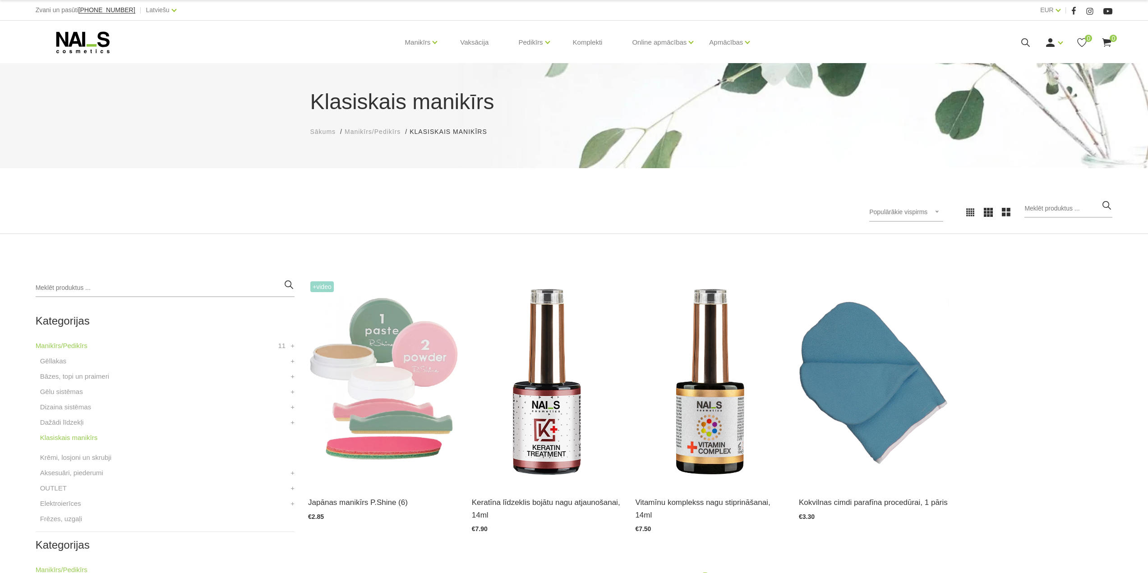 The height and width of the screenshot is (573, 1148). Describe the element at coordinates (710, 509) in the screenshot. I see `a: Vitamīnu komplekss nagu stiprināšanai, 14ml` at that location.